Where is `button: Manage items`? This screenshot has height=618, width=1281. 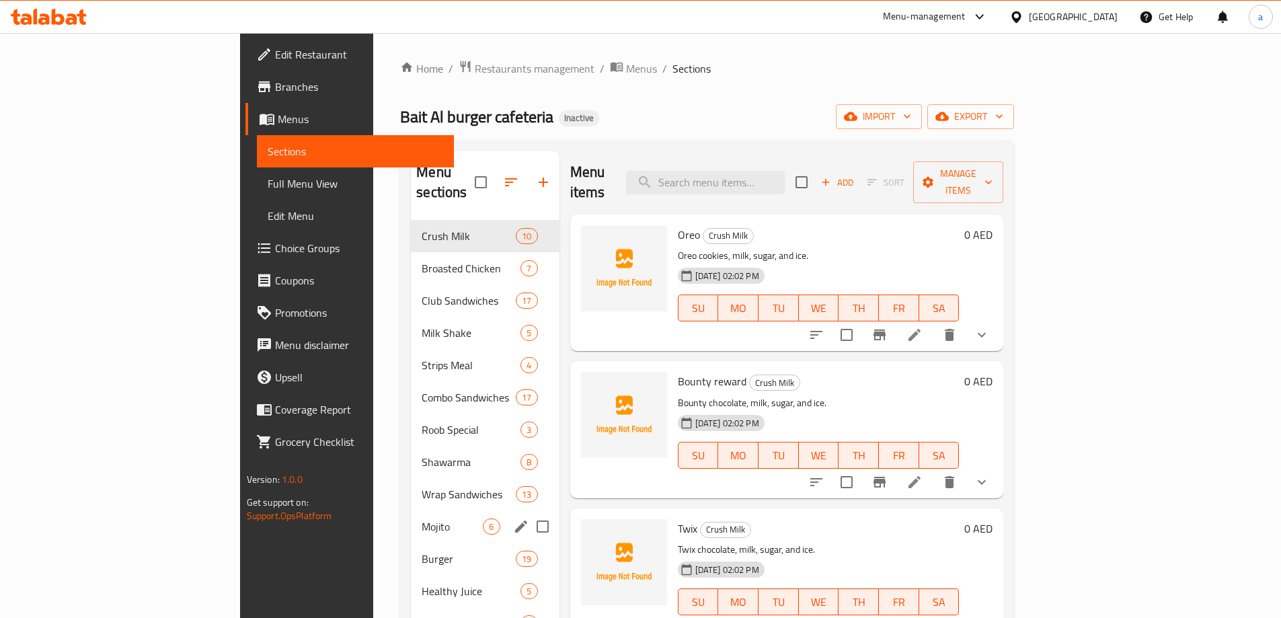
button: Manage items is located at coordinates (958, 182).